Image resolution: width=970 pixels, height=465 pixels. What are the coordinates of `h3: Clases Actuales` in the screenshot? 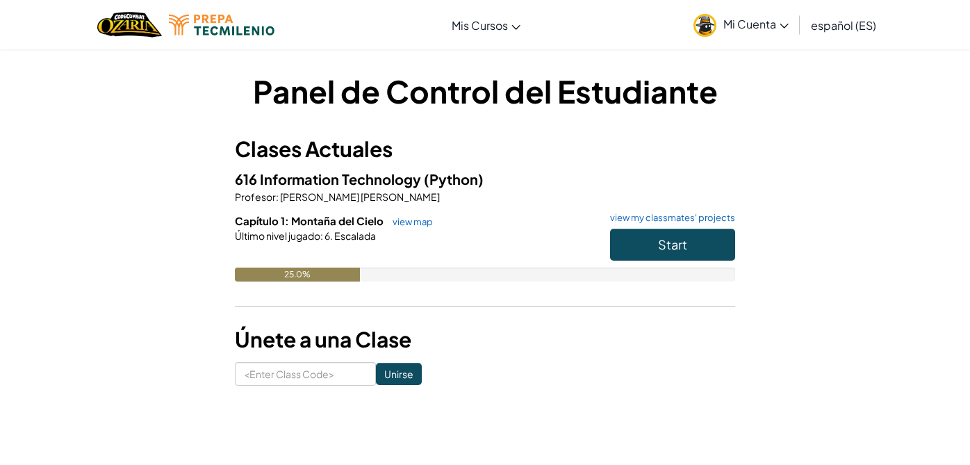 It's located at (485, 149).